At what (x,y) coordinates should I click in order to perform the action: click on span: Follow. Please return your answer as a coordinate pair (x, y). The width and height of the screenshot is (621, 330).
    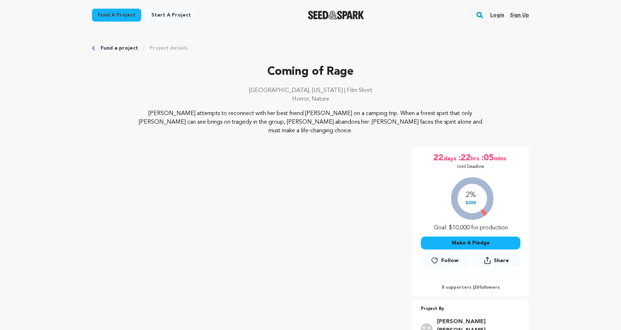
    Looking at the image, I should click on (450, 260).